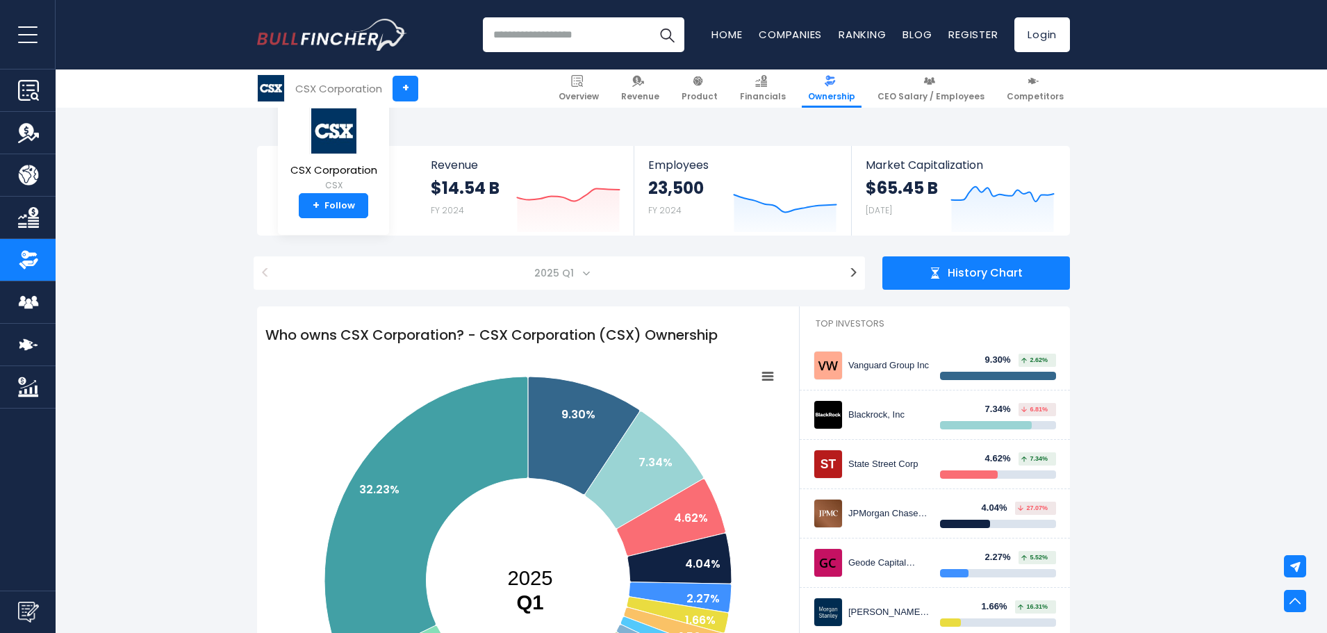 The image size is (1327, 633). Describe the element at coordinates (888, 563) in the screenshot. I see `div: Geode Capital Management, LLC` at that location.